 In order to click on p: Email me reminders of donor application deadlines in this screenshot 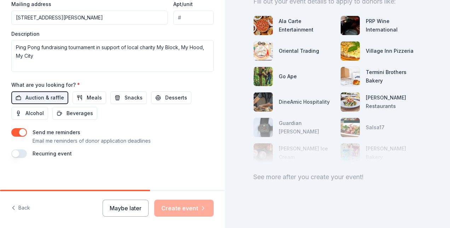, I will do `click(92, 141)`.